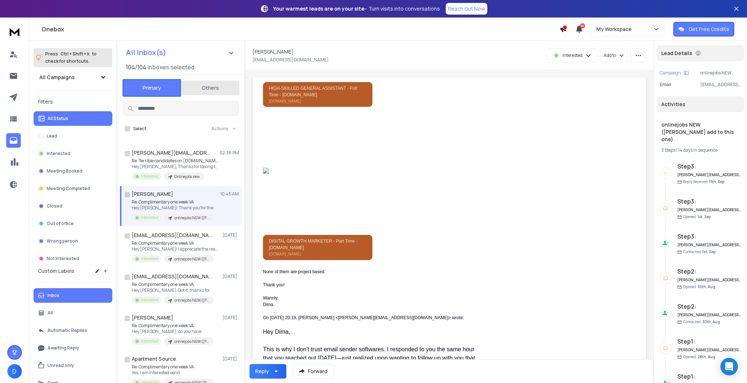 This screenshot has width=747, height=383. I want to click on p: Lead Details, so click(677, 53).